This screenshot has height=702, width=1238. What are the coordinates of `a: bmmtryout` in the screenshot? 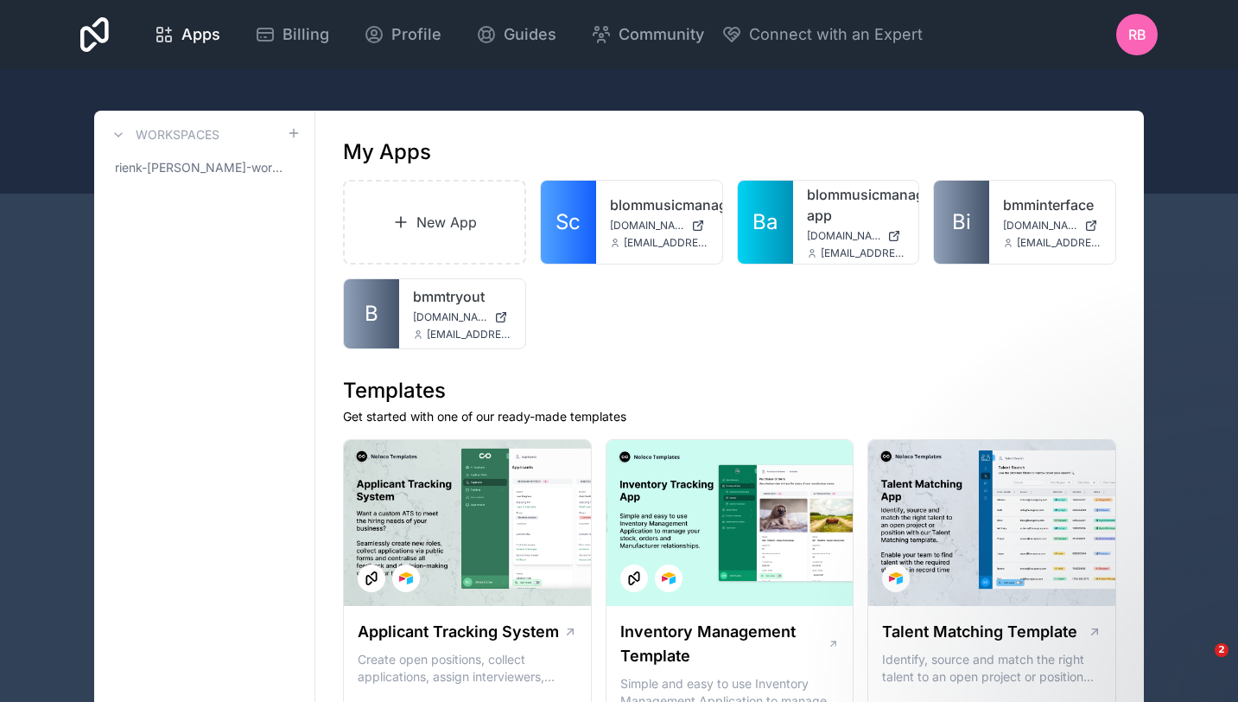 It's located at (462, 296).